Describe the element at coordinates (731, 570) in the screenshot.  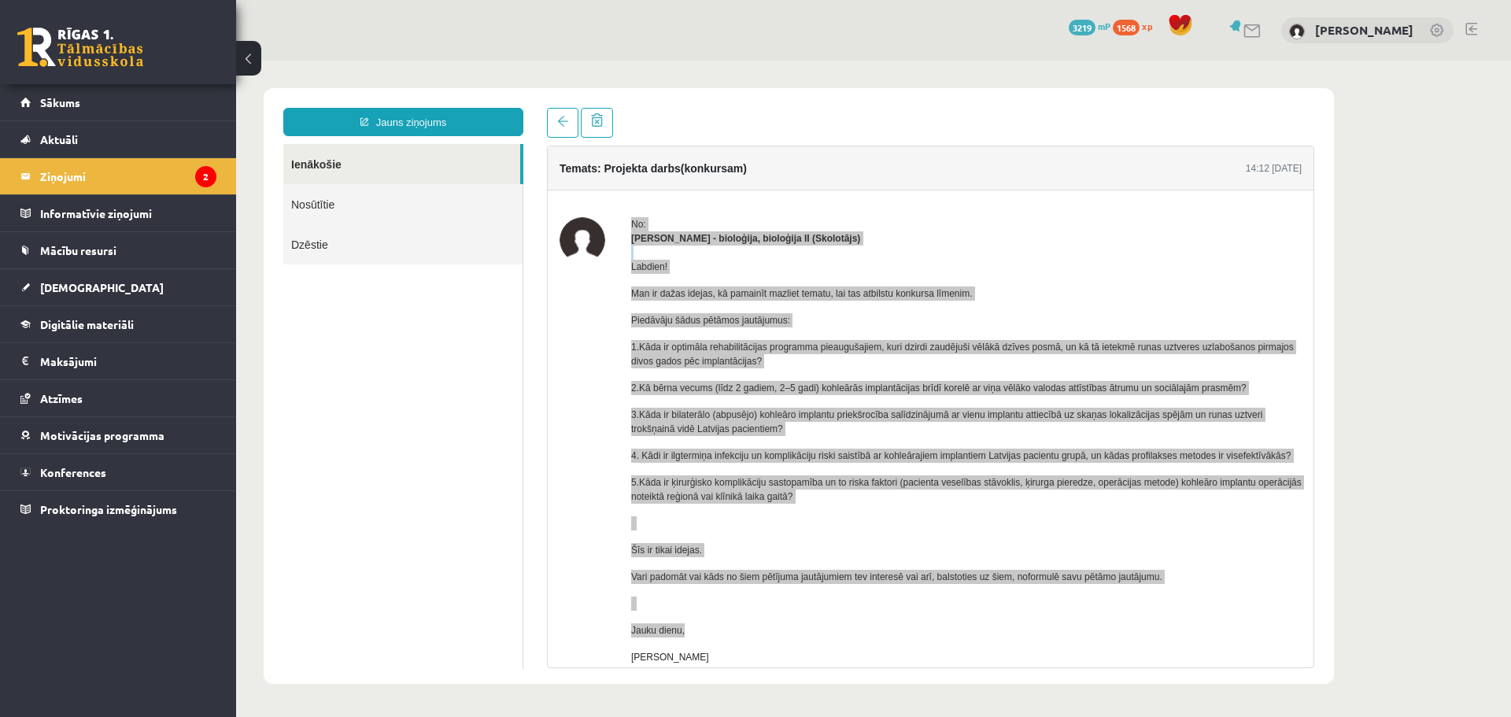
I see `p: Jauku dienu,` at that location.